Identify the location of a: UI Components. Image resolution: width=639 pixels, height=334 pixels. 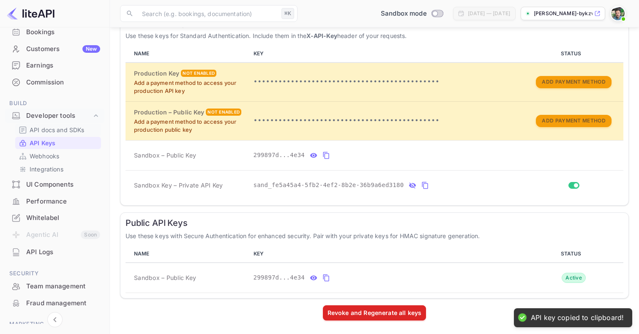
(54, 184).